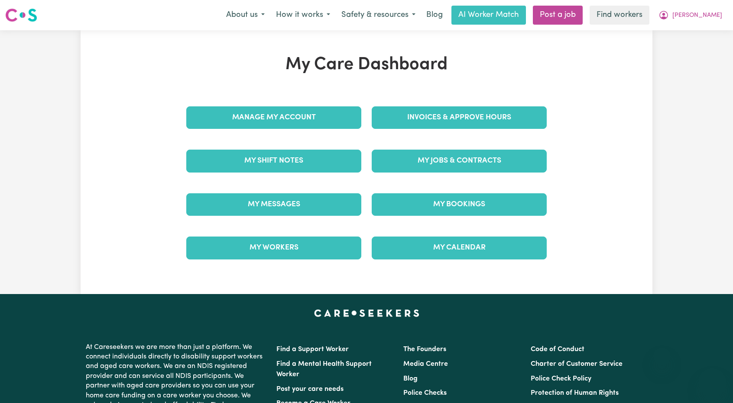  What do you see at coordinates (459, 161) in the screenshot?
I see `a: My Jobs & Contracts` at bounding box center [459, 161].